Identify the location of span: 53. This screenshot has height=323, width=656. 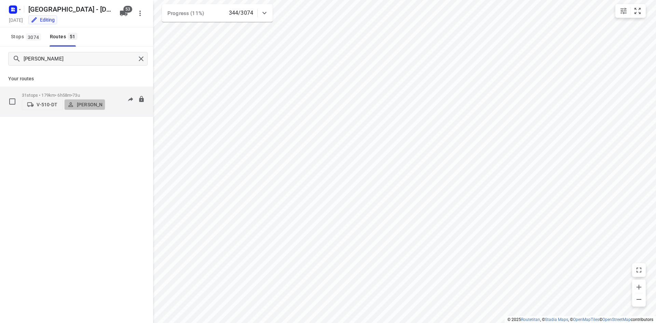
(128, 9).